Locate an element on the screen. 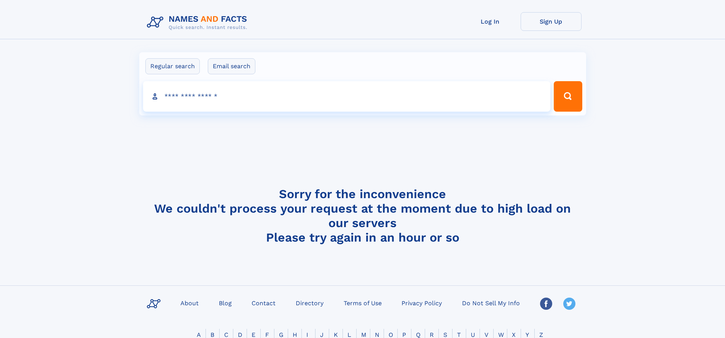  h4: Sorry for the inconvenience We couldn't process your request at the moment due to high load on ou... is located at coordinates (363, 216).